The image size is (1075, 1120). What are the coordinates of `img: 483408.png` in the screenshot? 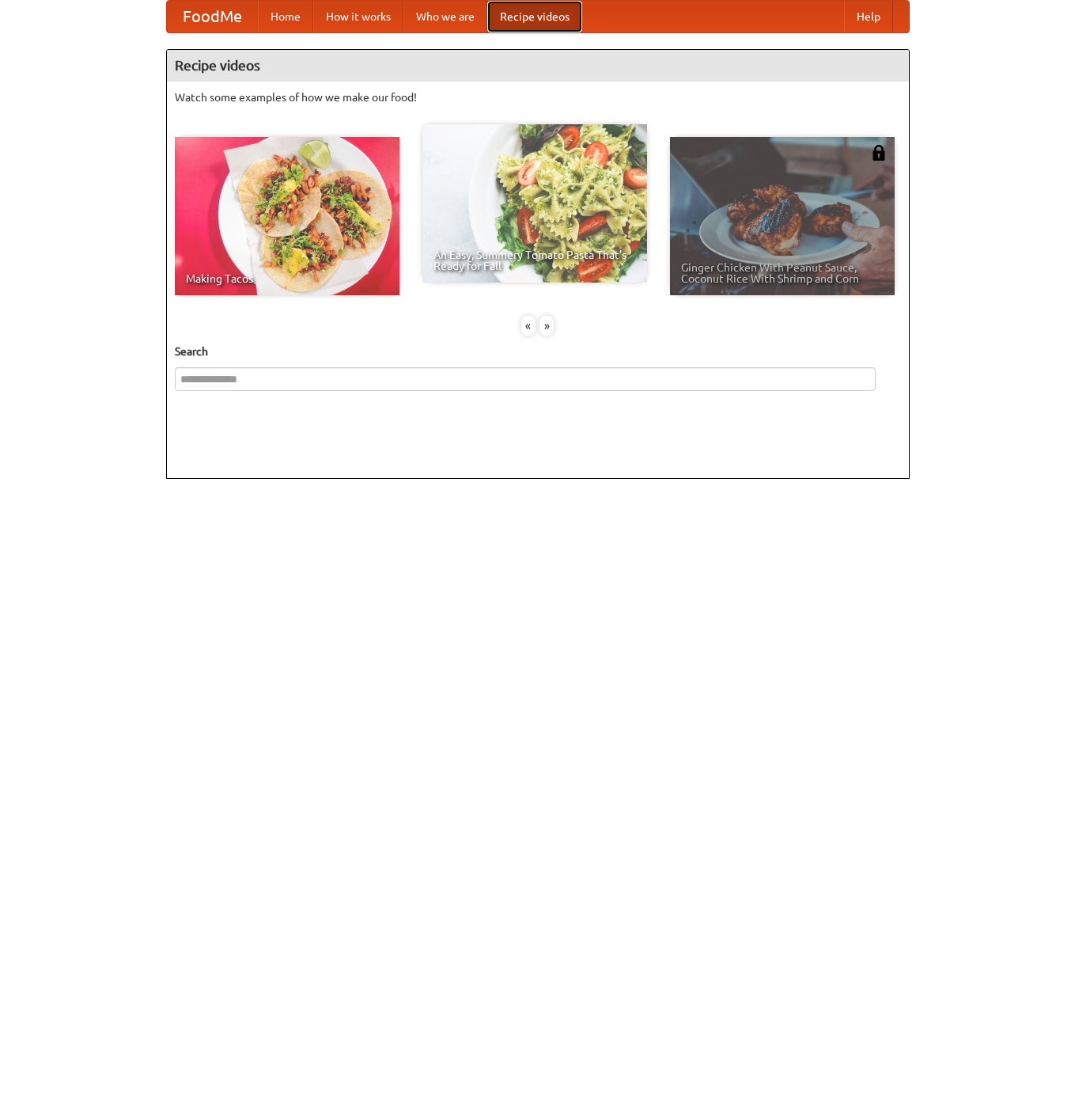 It's located at (879, 152).